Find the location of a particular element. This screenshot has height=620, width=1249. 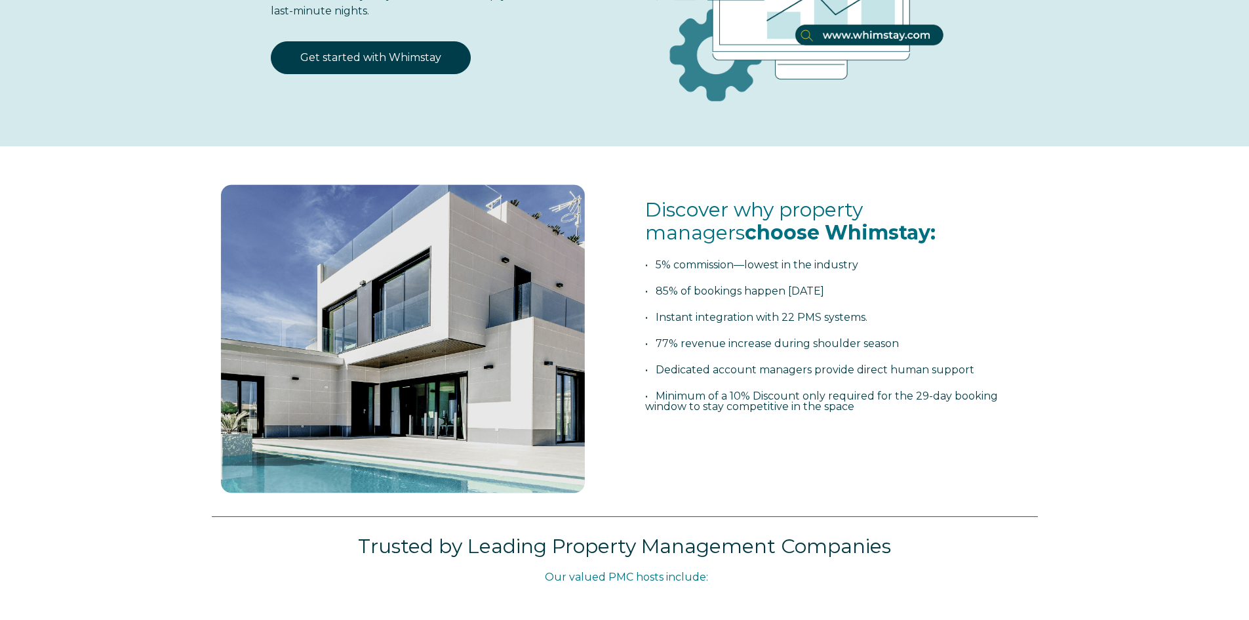

a: Get started with Whimstay is located at coordinates (371, 58).